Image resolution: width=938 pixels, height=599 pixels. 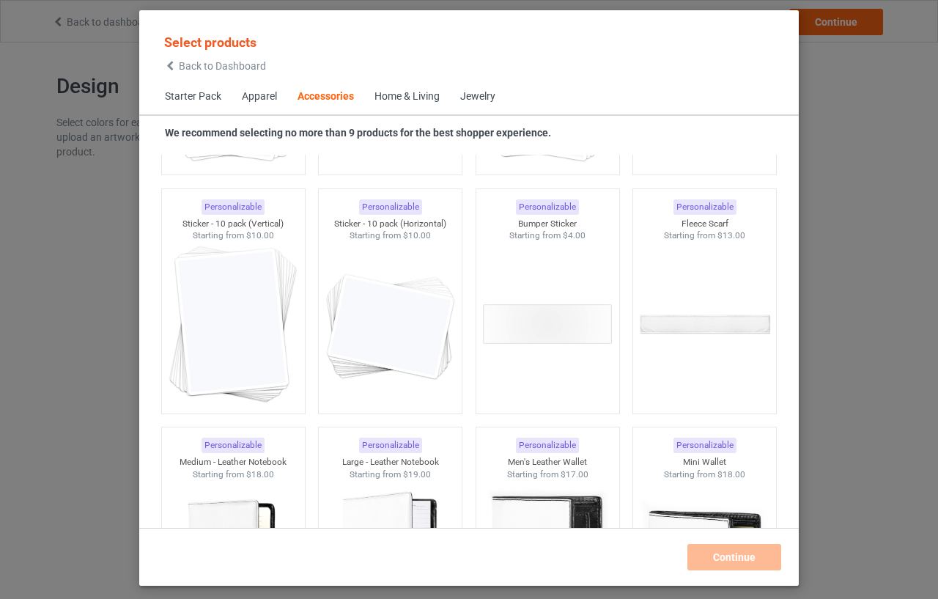 What do you see at coordinates (574, 235) in the screenshot?
I see `span: $4.00` at bounding box center [574, 235].